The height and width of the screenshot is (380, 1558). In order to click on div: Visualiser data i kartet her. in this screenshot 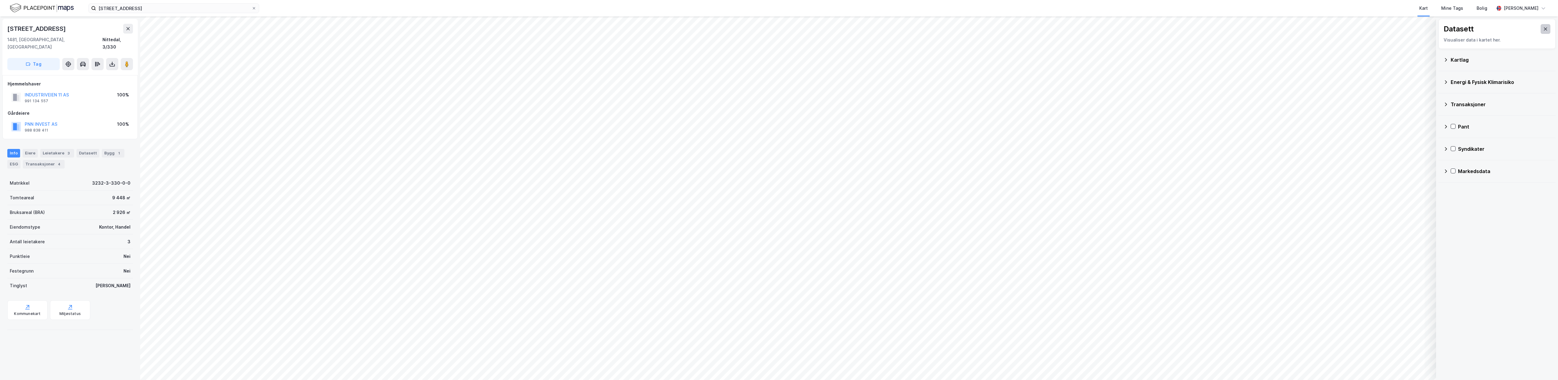, I will do `click(1497, 40)`.